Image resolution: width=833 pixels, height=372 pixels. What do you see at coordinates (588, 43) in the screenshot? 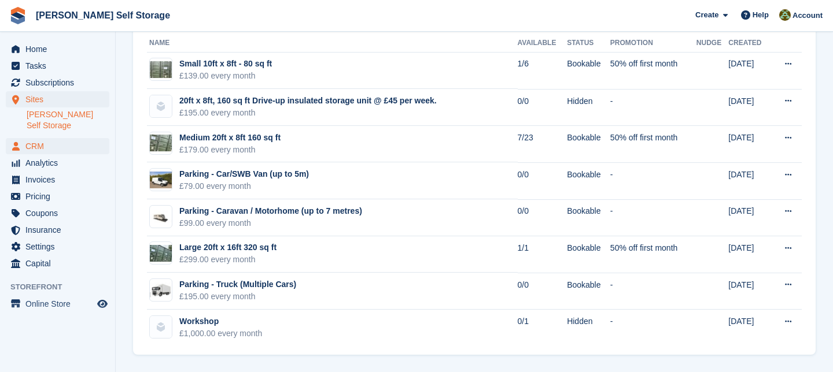
I see `th: Status` at bounding box center [588, 43].